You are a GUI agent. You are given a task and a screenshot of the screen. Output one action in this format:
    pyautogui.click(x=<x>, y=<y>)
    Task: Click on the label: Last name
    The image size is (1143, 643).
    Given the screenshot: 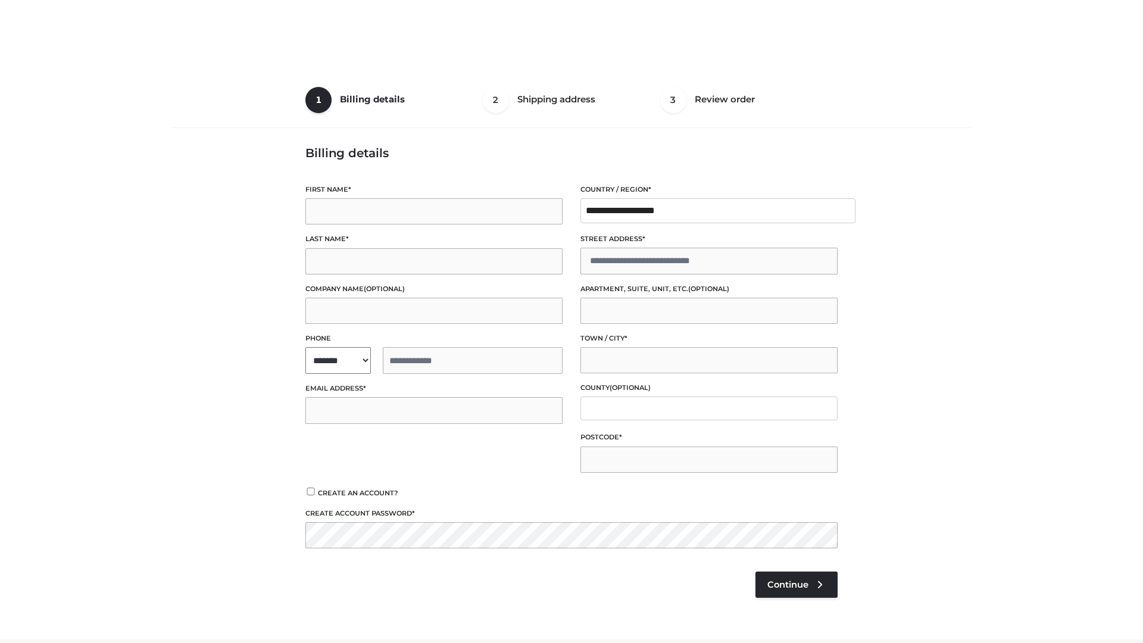 What is the action you would take?
    pyautogui.click(x=434, y=239)
    